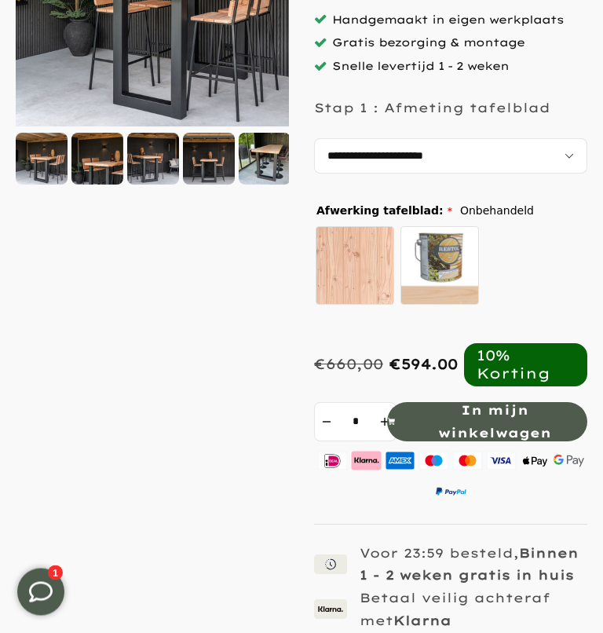 The height and width of the screenshot is (633, 603). Describe the element at coordinates (497, 211) in the screenshot. I see `span: Onbehandeld` at that location.